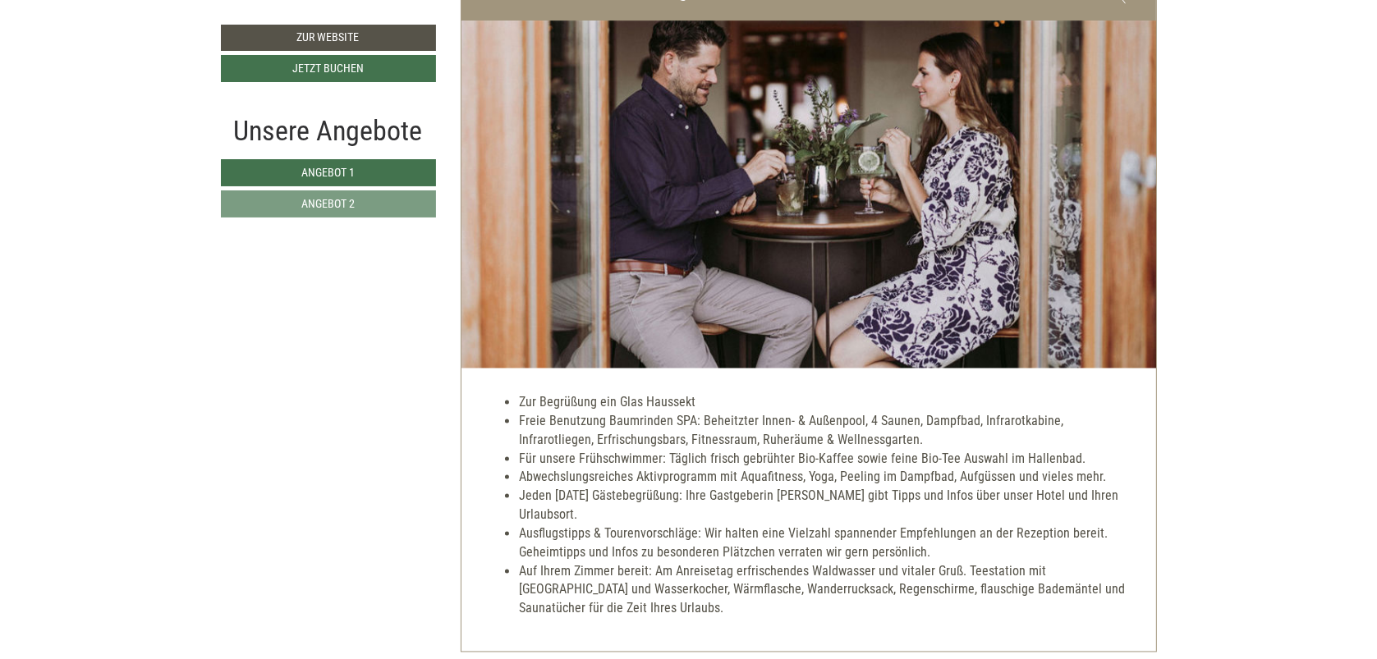  I want to click on div: Unsere Angebote, so click(328, 131).